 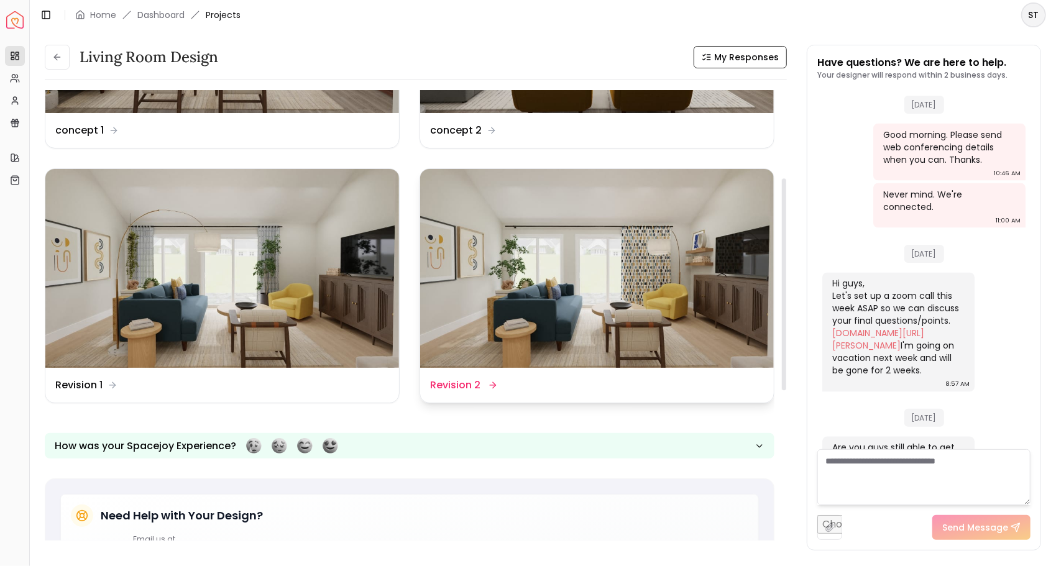 What do you see at coordinates (223, 15) in the screenshot?
I see `span: Projects` at bounding box center [223, 15].